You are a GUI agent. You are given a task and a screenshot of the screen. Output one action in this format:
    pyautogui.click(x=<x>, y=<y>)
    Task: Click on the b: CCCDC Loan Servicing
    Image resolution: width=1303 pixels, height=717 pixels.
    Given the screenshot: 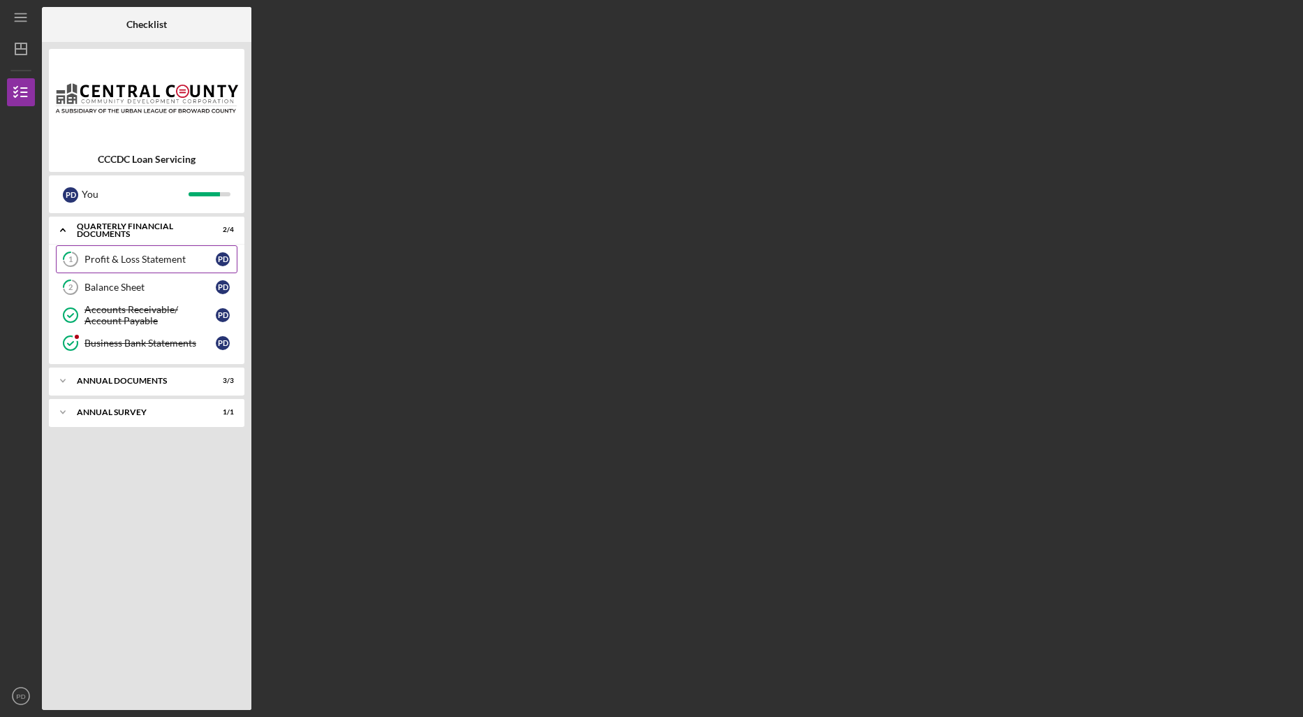 What is the action you would take?
    pyautogui.click(x=147, y=159)
    